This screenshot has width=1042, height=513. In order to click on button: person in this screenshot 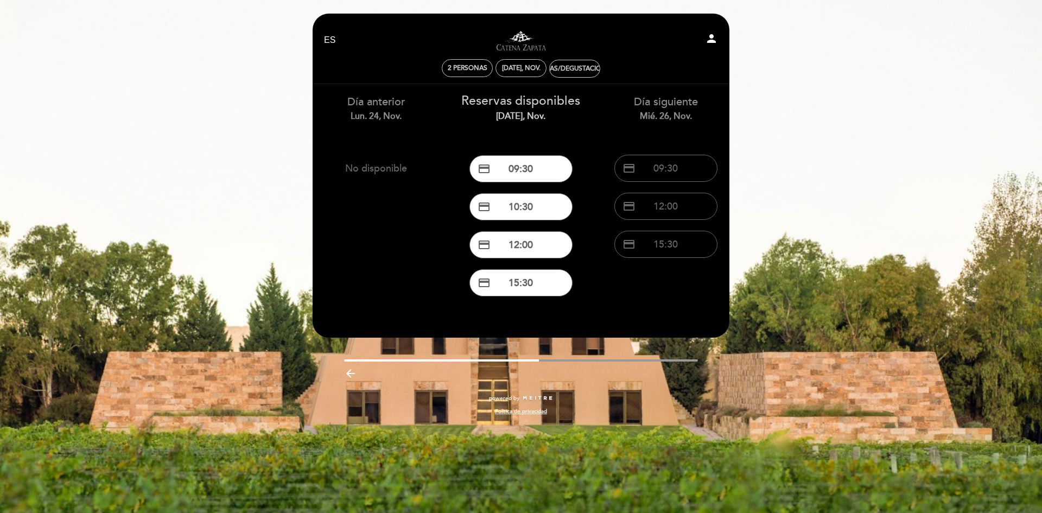, I will do `click(711, 40)`.